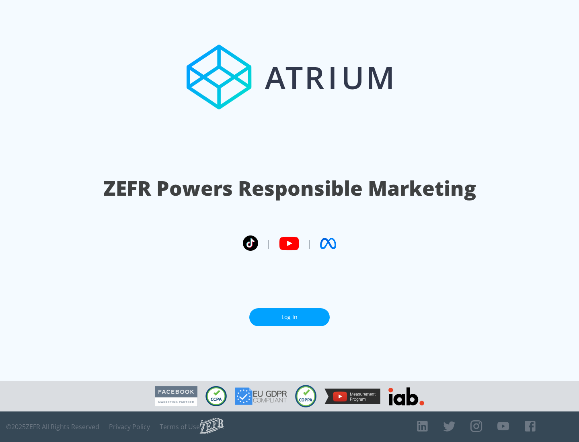 Image resolution: width=579 pixels, height=442 pixels. Describe the element at coordinates (290, 317) in the screenshot. I see `a: Log In` at that location.